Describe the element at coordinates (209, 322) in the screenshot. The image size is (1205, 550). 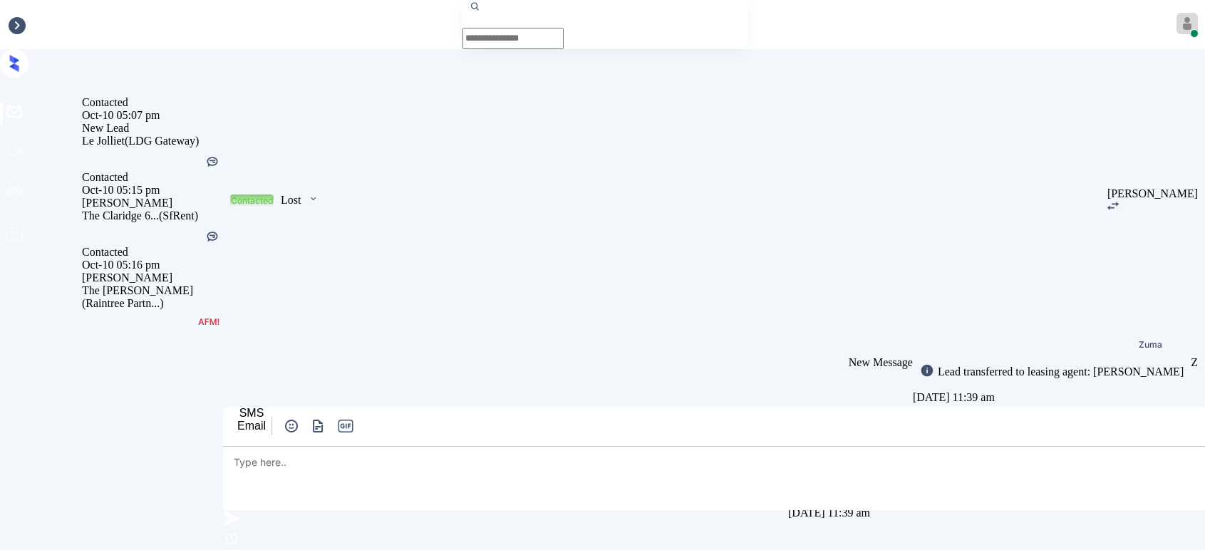
I see `img: AFM not sent` at that location.